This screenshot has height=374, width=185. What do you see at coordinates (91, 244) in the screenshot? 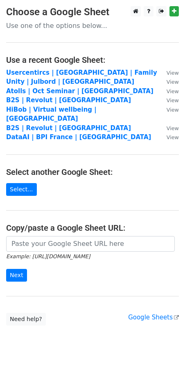
I see `input: Paste your Google Sheet URL here` at bounding box center [91, 244].